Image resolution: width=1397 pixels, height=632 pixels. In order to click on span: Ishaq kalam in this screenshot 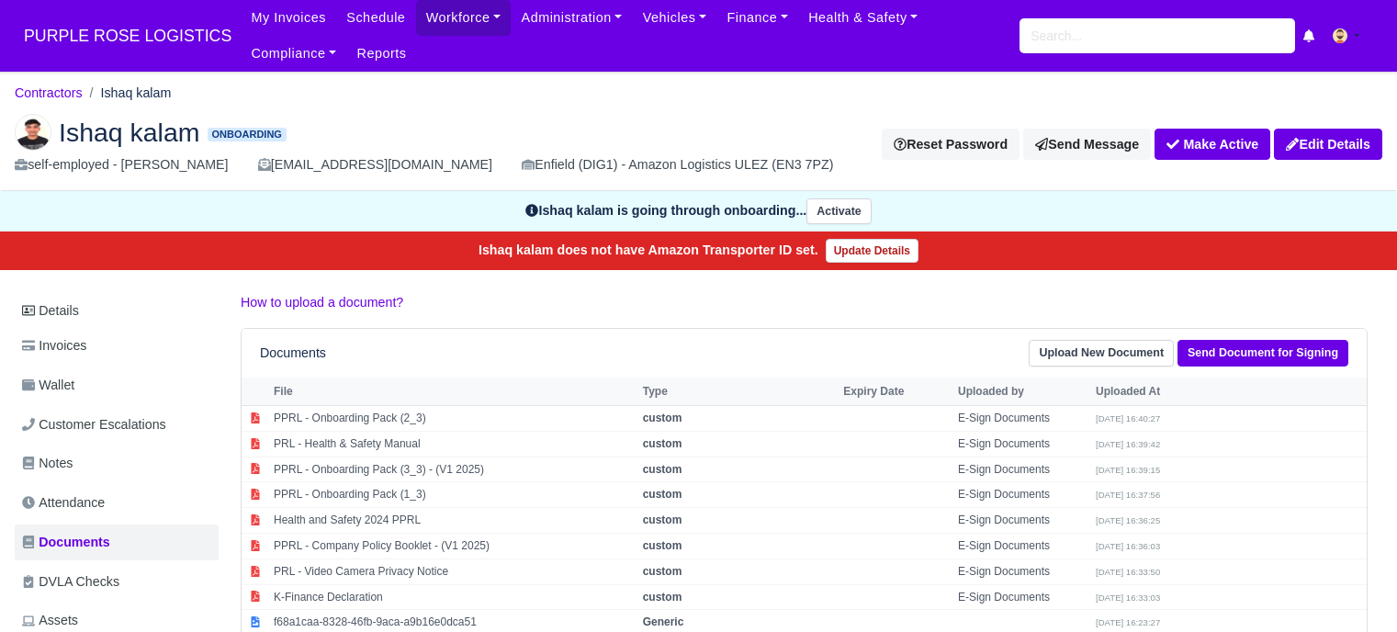, I will do `click(130, 132)`.